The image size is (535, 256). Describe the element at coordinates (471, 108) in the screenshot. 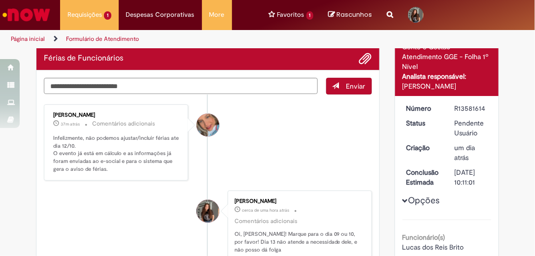

I see `div: R13581614` at that location.